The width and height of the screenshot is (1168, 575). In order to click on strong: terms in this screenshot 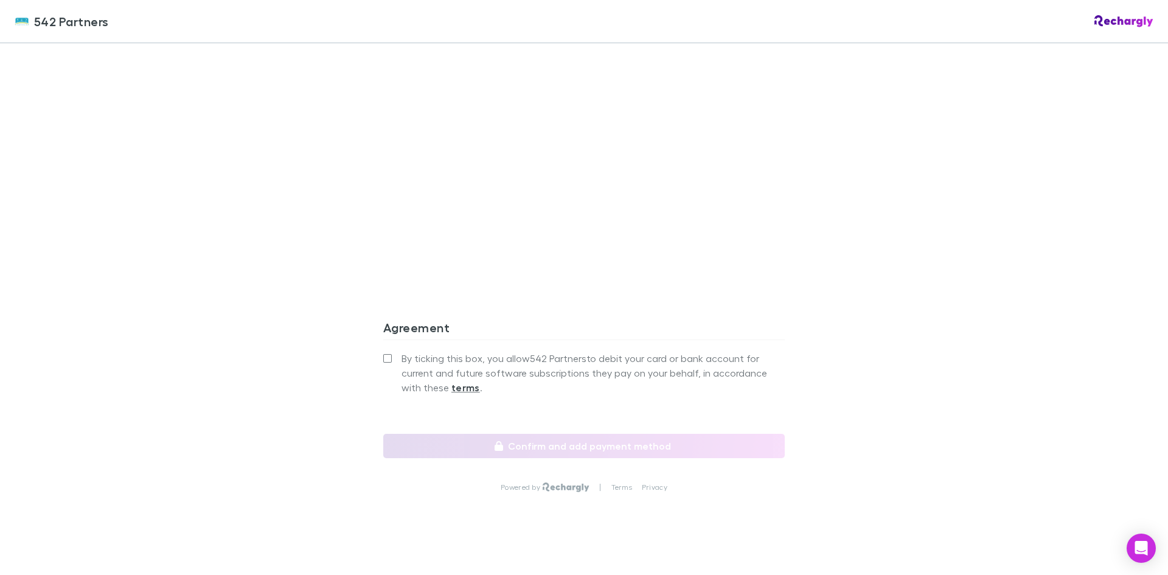, I will do `click(465, 387)`.